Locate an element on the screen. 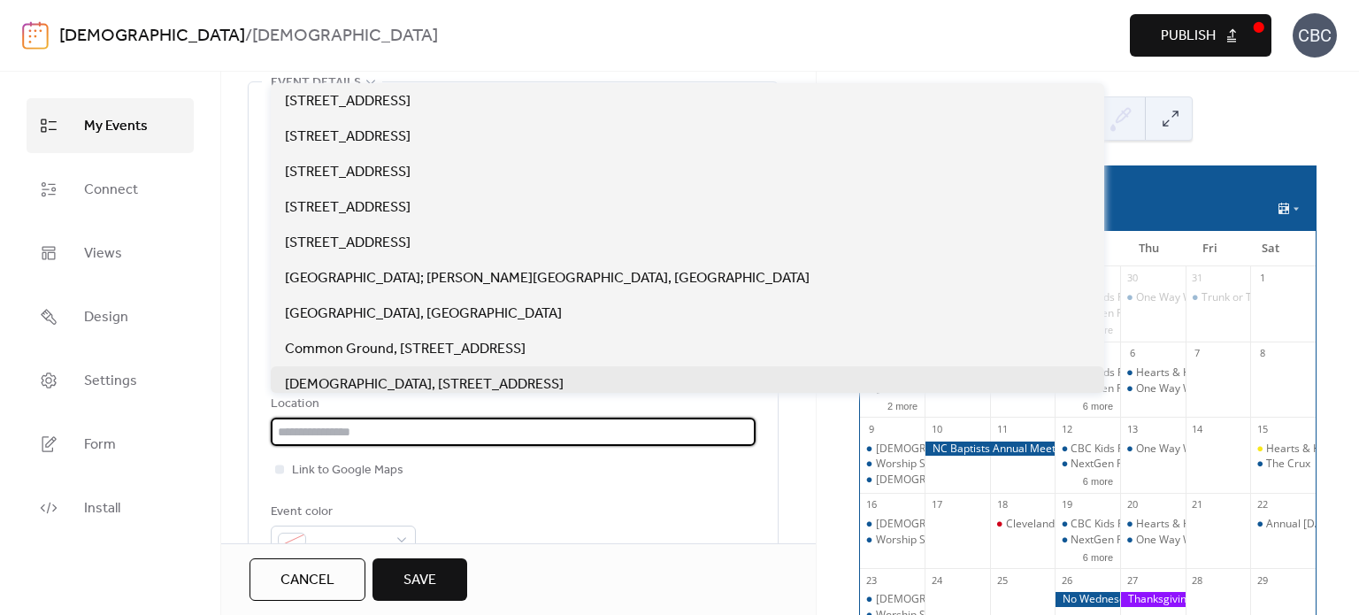  div: 28 is located at coordinates (1197, 580).